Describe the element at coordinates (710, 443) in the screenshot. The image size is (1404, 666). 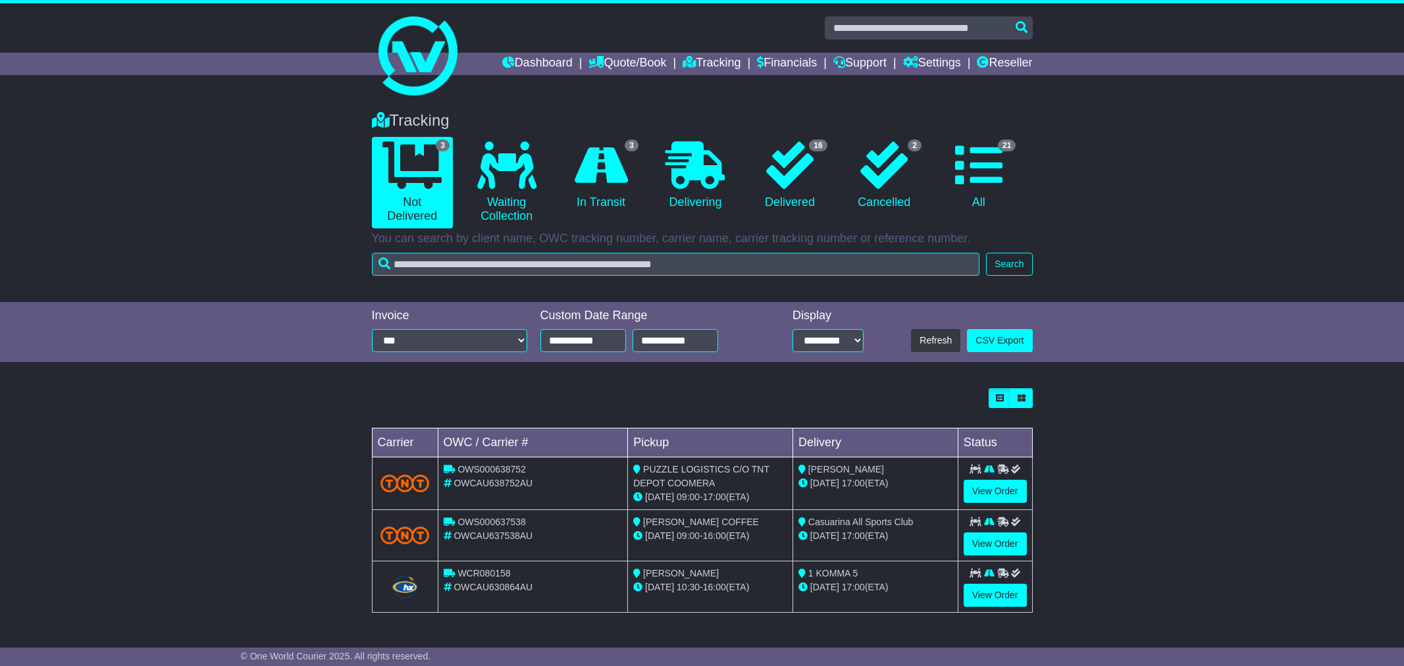
I see `td: Pickup` at that location.